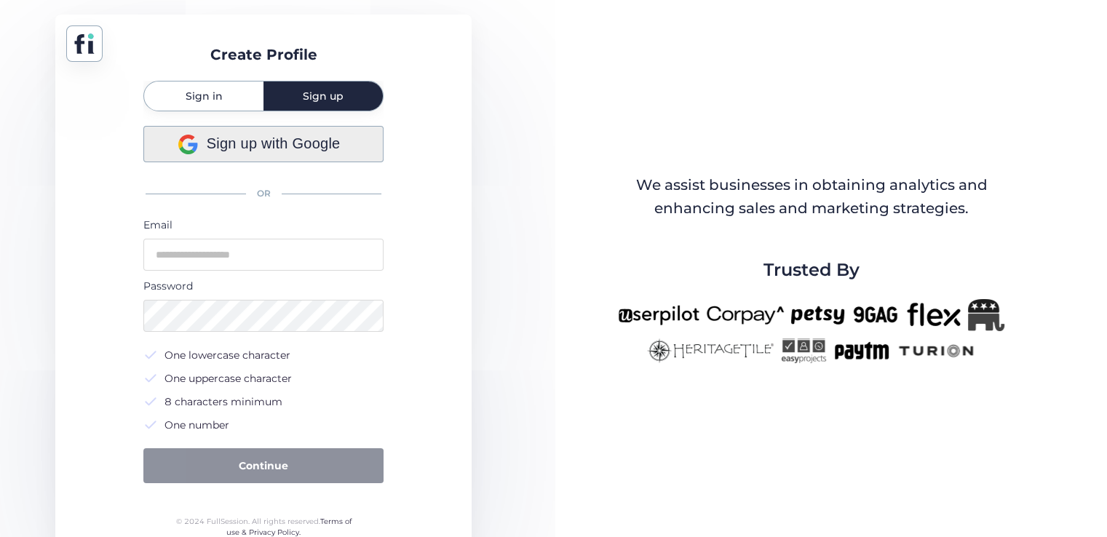 The width and height of the screenshot is (1107, 537). Describe the element at coordinates (936, 351) in the screenshot. I see `img: turion-new.png` at that location.